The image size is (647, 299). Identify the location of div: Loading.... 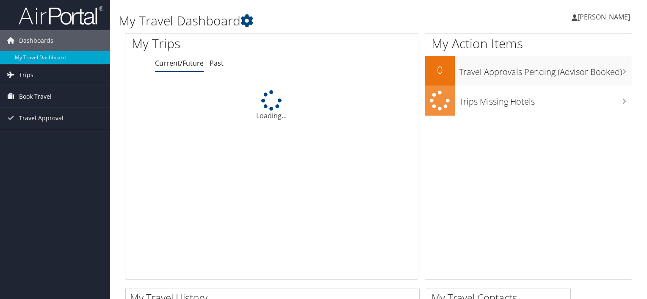
(271, 105).